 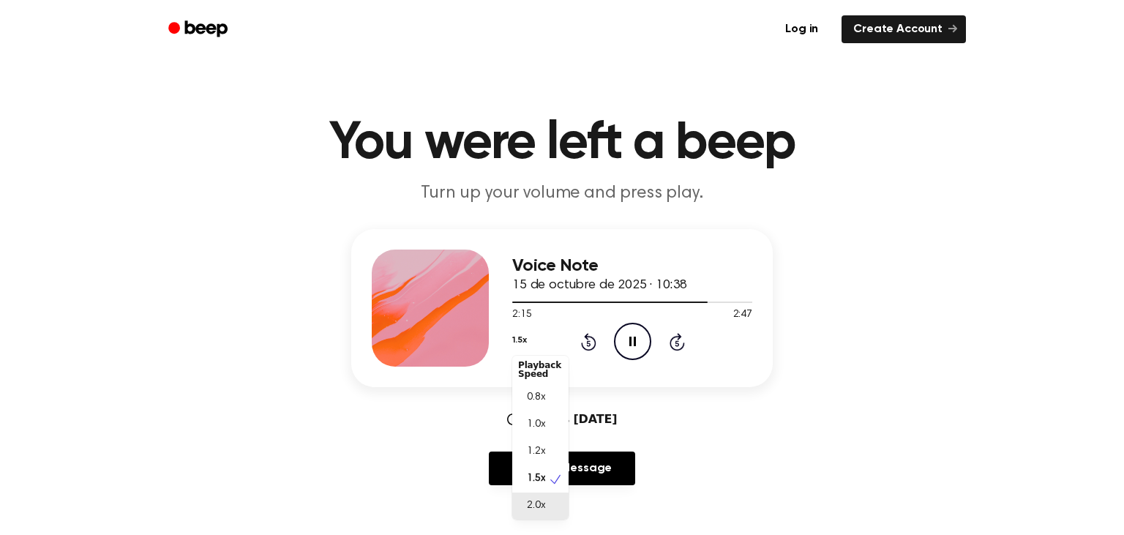 What do you see at coordinates (540, 438) in the screenshot?
I see `div: 1.5x` at bounding box center [540, 438].